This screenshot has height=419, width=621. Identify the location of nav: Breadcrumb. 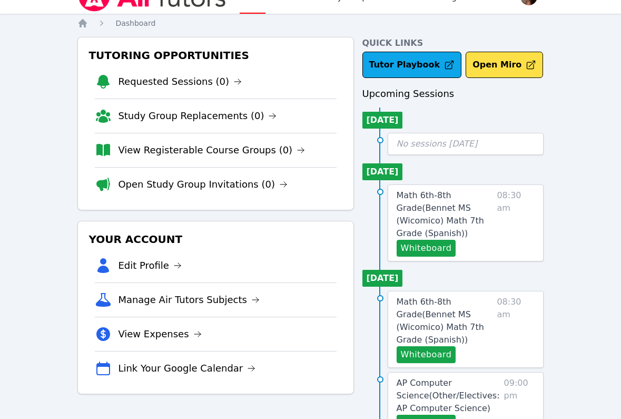
(310, 23).